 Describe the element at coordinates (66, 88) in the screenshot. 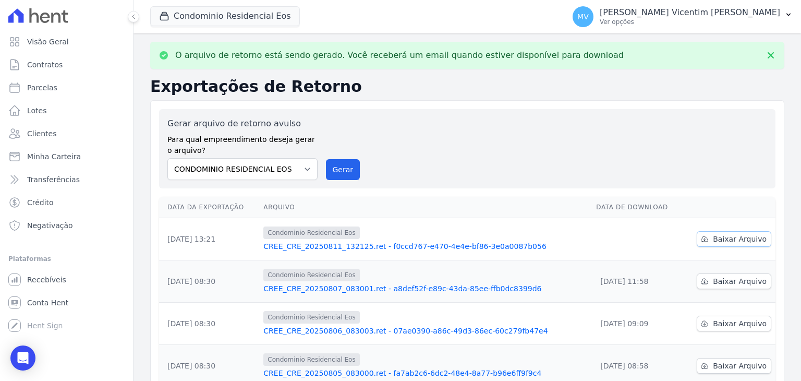

I see `a: Parcelas` at that location.